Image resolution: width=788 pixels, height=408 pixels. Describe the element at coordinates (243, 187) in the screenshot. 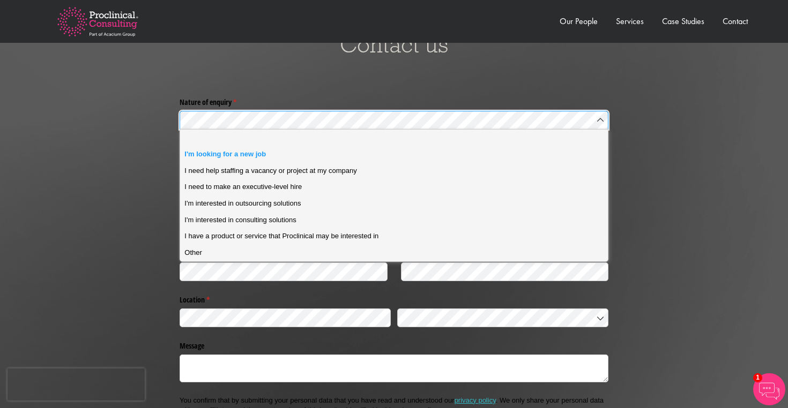

I see `span: I need to make an executive-level hire` at that location.